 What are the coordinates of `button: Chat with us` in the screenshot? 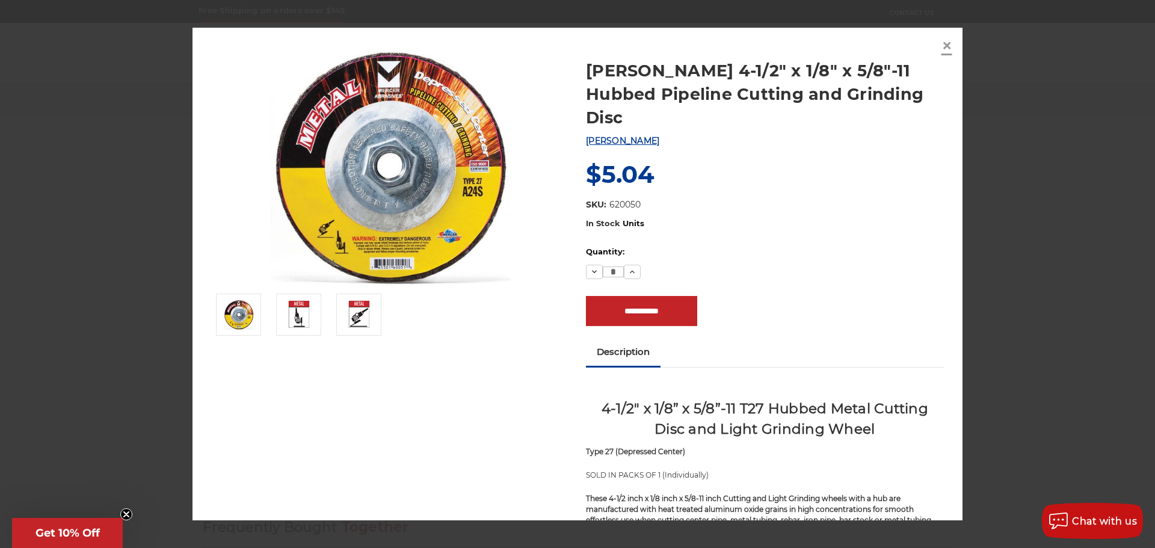 It's located at (1092, 521).